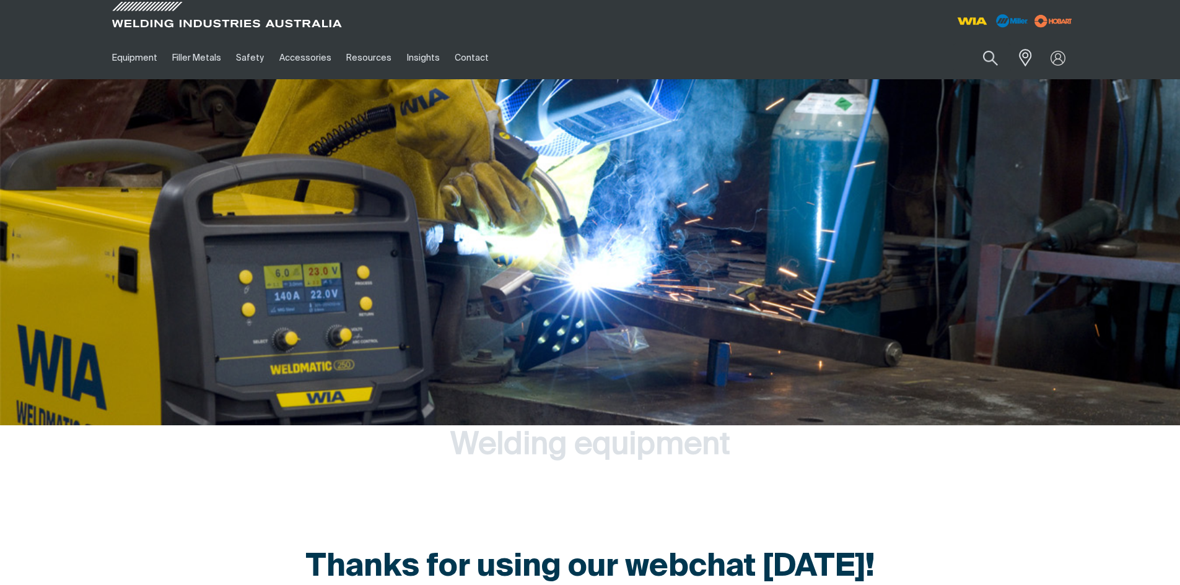 This screenshot has height=585, width=1180. What do you see at coordinates (1053, 21) in the screenshot?
I see `a: miller` at bounding box center [1053, 21].